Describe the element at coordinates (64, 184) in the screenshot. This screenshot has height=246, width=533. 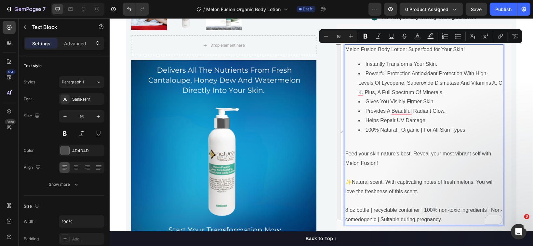
I see `div: Show more` at that location.